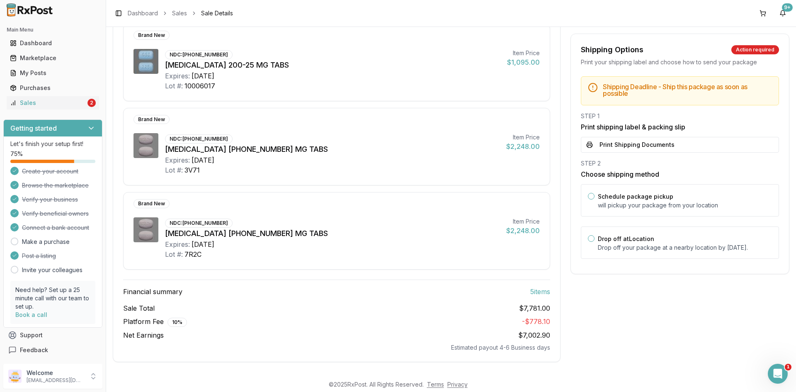 Image resolution: width=796 pixels, height=392 pixels. What do you see at coordinates (34, 350) in the screenshot?
I see `span: Feedback` at bounding box center [34, 350].